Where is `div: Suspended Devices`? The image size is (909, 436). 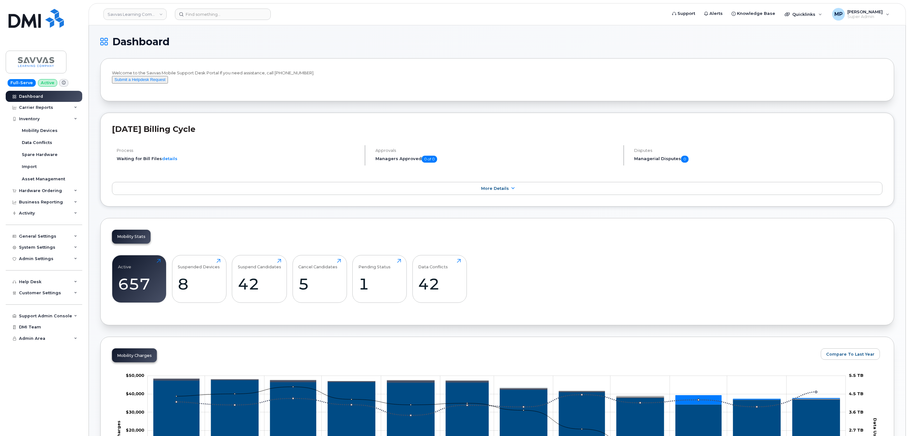 div: Suspended Devices is located at coordinates (199, 264).